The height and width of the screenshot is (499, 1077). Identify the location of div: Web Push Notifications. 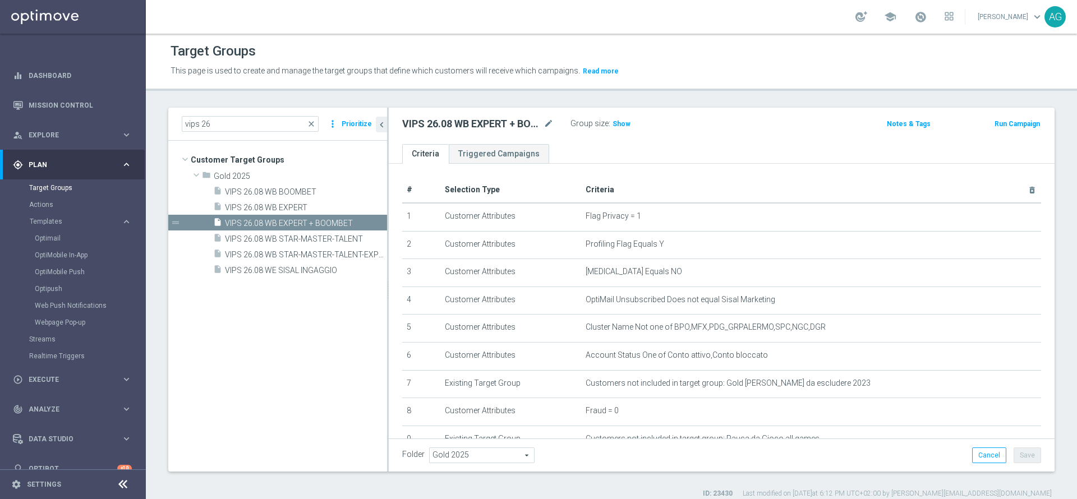
(90, 306).